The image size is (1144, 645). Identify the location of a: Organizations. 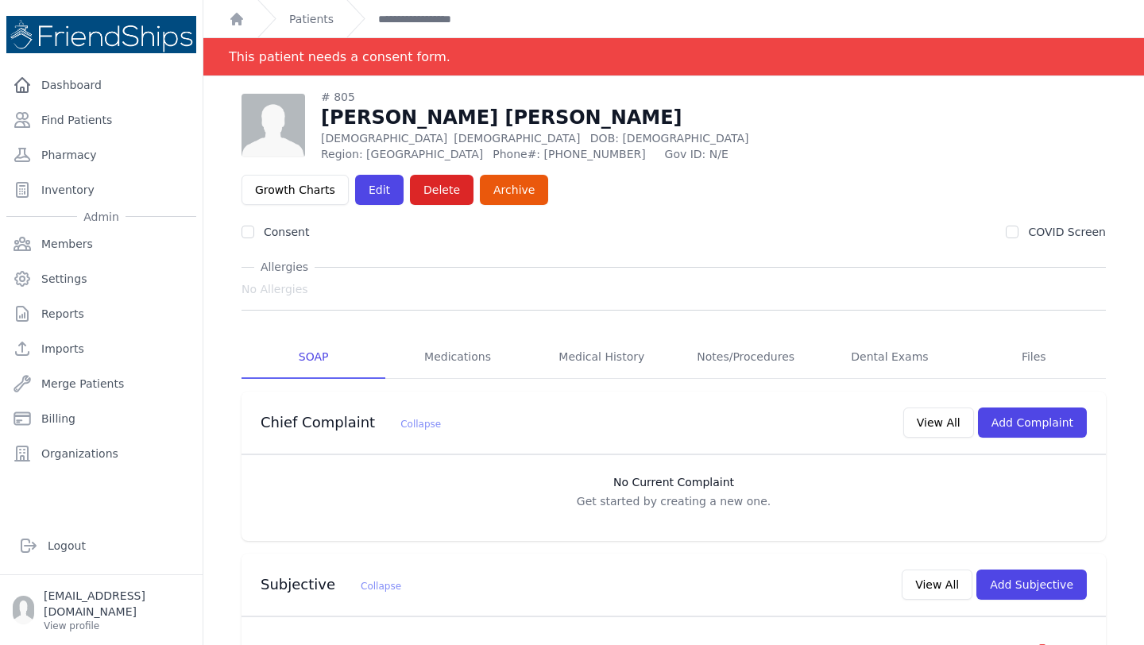
(101, 454).